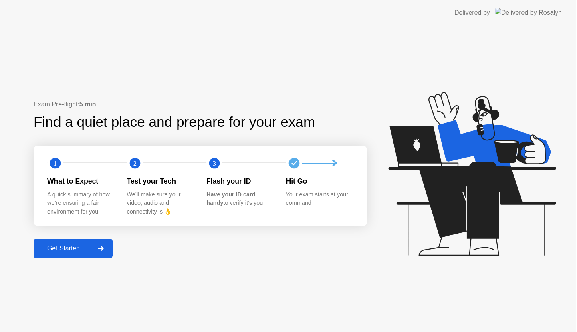 Image resolution: width=577 pixels, height=332 pixels. I want to click on div: Flash your ID, so click(240, 181).